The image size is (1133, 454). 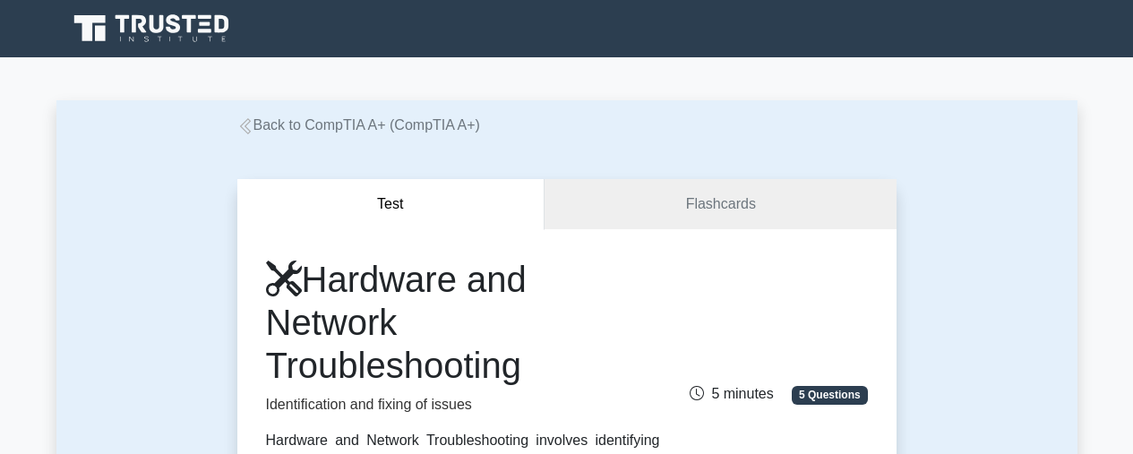 I want to click on p: Identification and fixing of issues, so click(x=463, y=405).